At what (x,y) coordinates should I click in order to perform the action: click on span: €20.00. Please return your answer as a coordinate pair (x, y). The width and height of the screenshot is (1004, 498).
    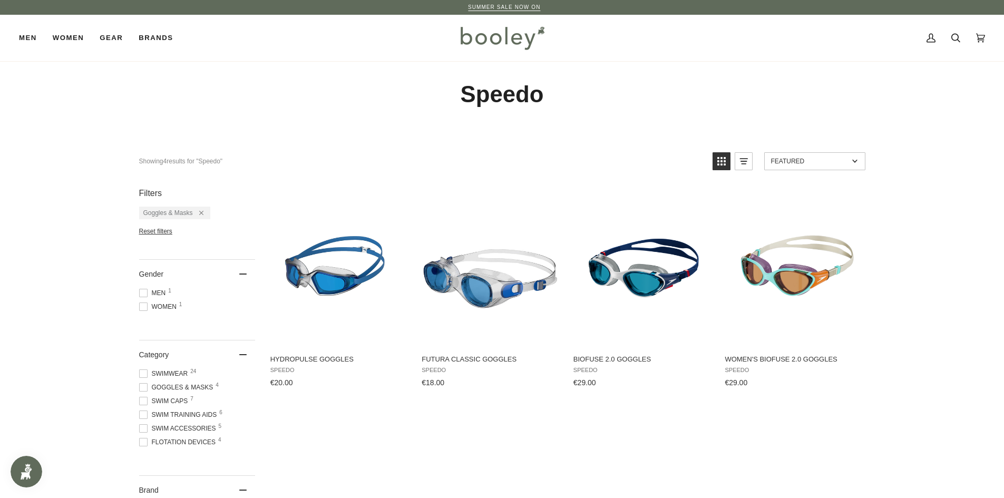
    Looking at the image, I should click on (281, 382).